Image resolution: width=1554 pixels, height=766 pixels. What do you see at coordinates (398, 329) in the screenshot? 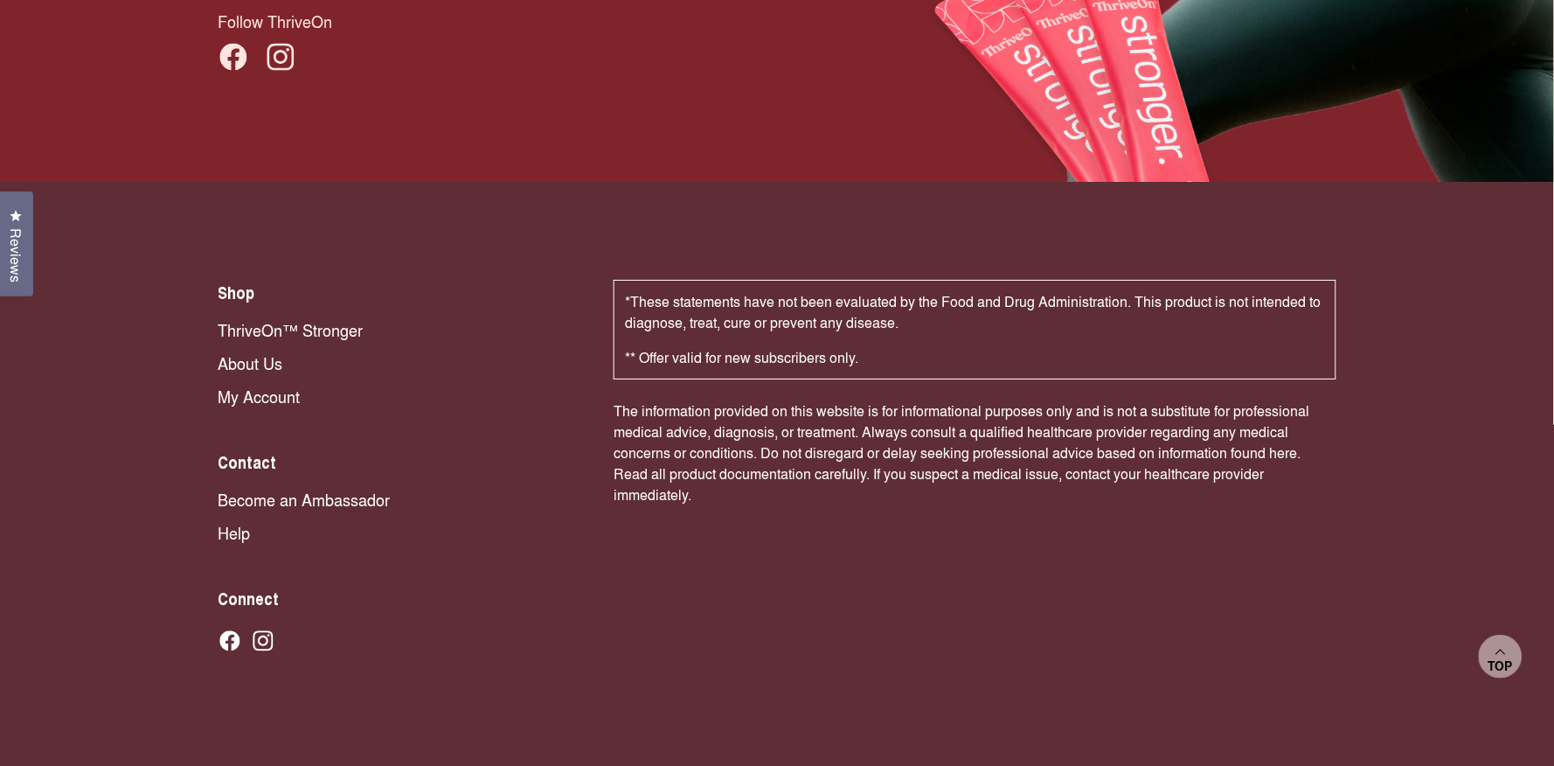
I see `a: ThriveOn™ Stronger` at bounding box center [398, 329].